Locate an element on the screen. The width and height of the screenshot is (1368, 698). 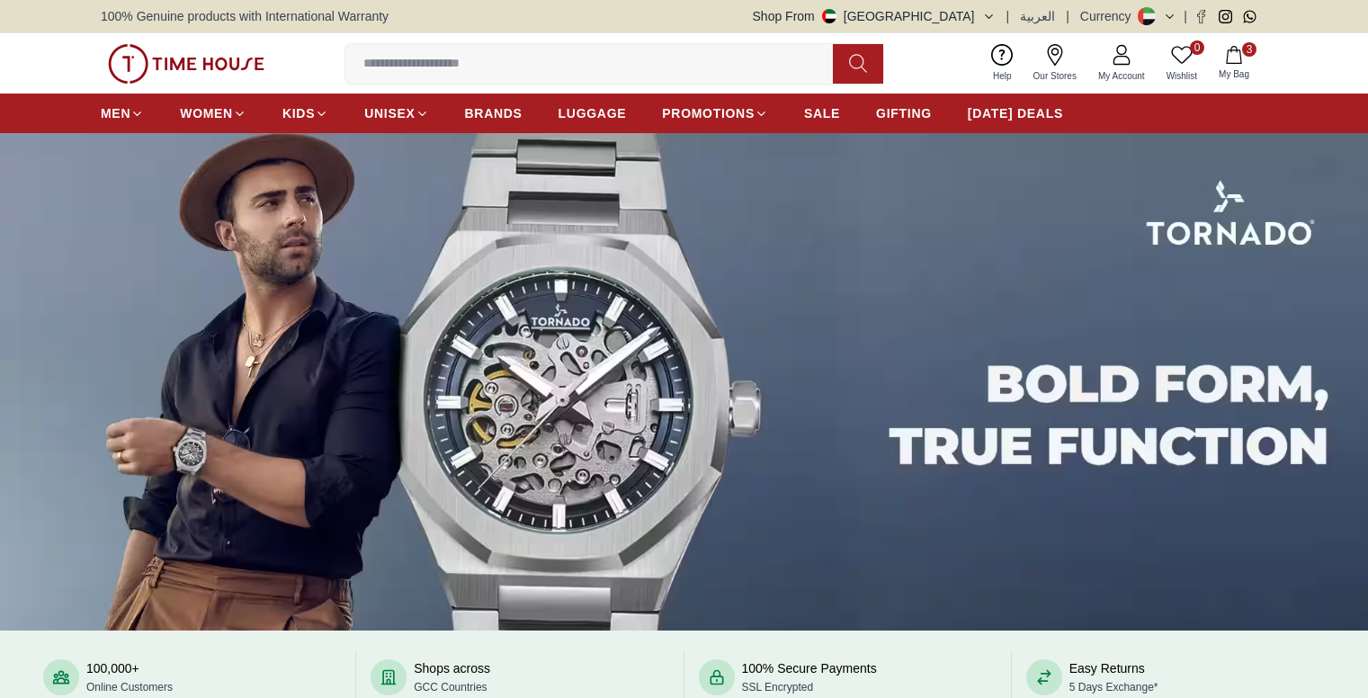
div: Easy Returns is located at coordinates (1113, 677).